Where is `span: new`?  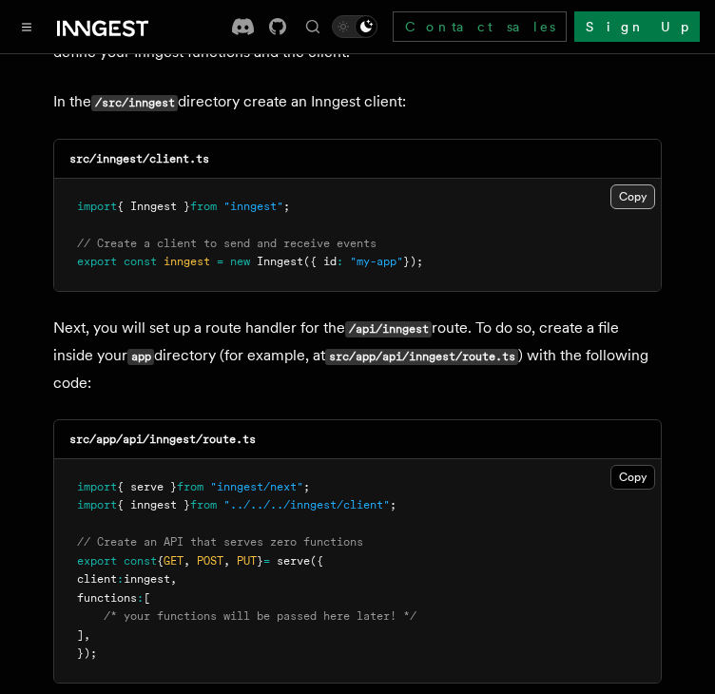 span: new is located at coordinates (240, 261).